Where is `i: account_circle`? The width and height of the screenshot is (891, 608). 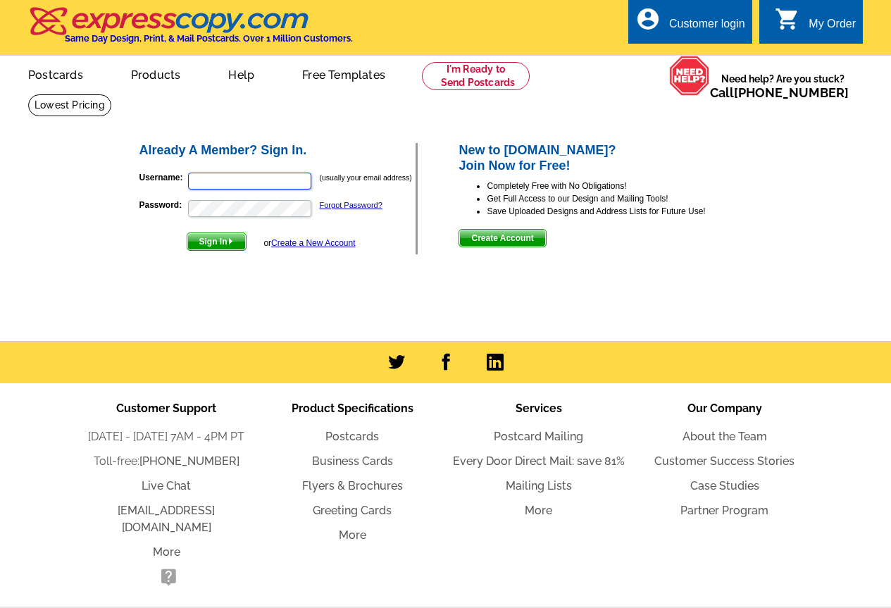
i: account_circle is located at coordinates (648, 19).